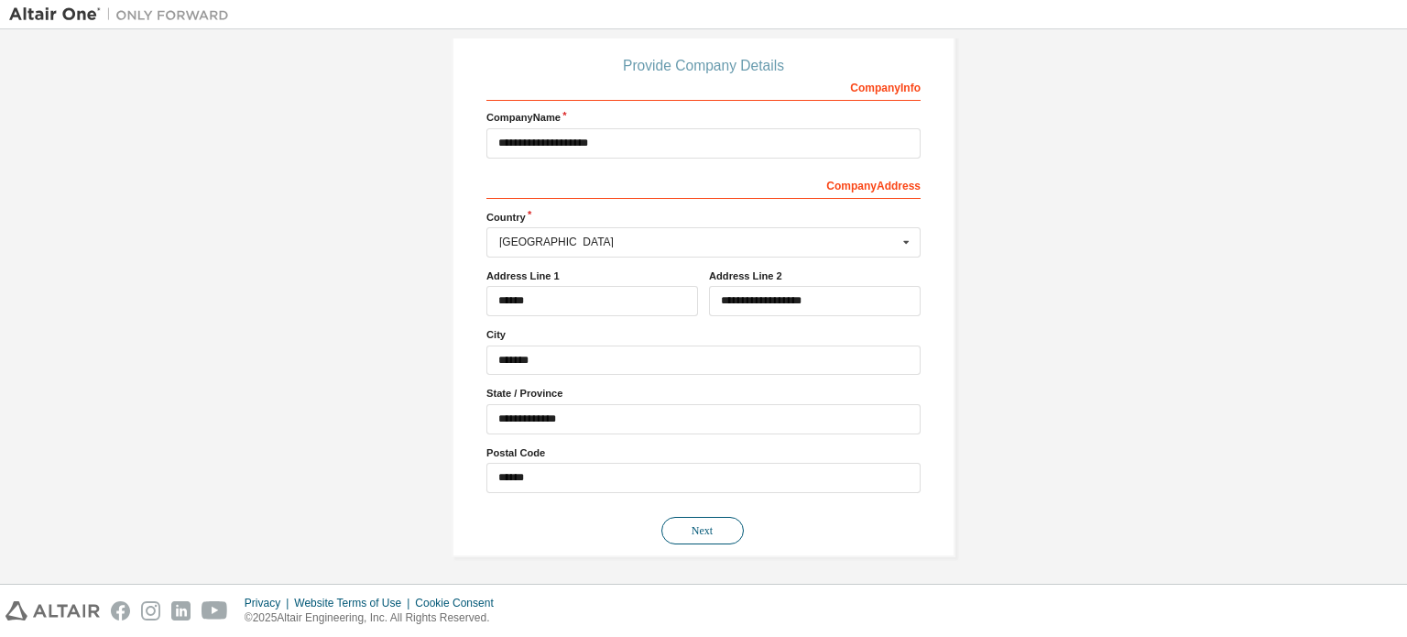  I want to click on label: Address Line 1, so click(592, 276).